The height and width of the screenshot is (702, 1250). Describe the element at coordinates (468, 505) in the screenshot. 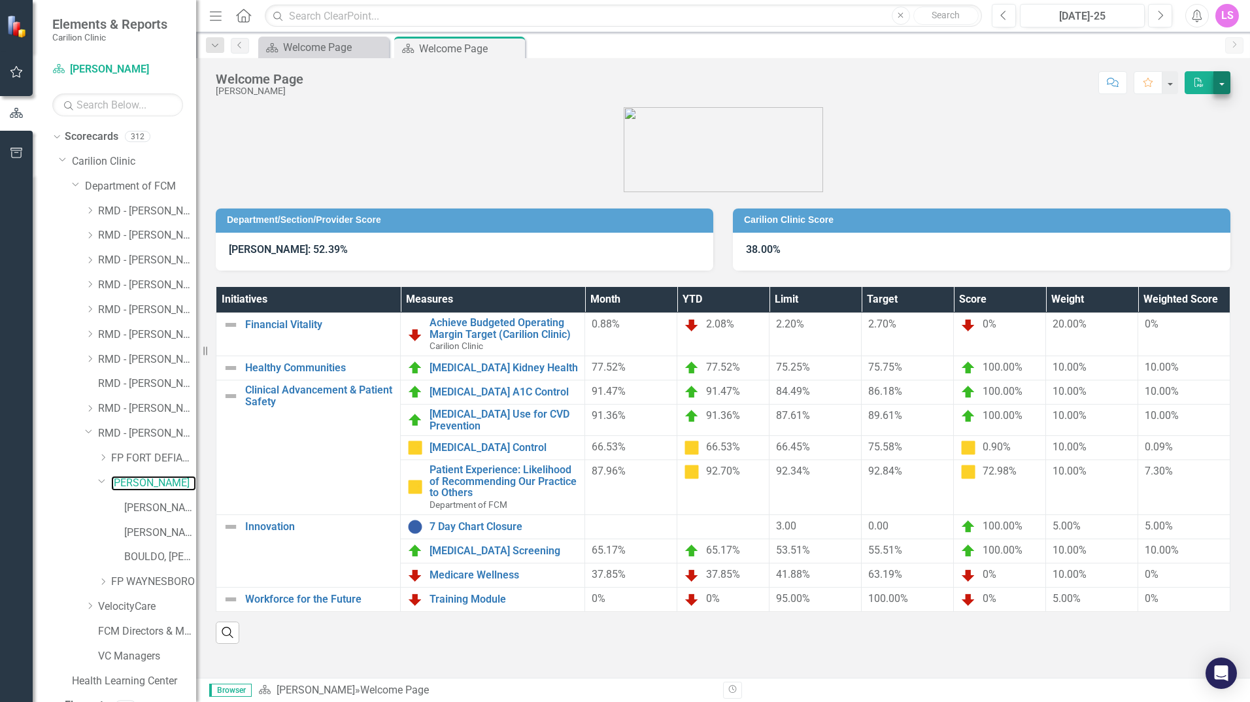

I see `span: Department of FCM` at that location.